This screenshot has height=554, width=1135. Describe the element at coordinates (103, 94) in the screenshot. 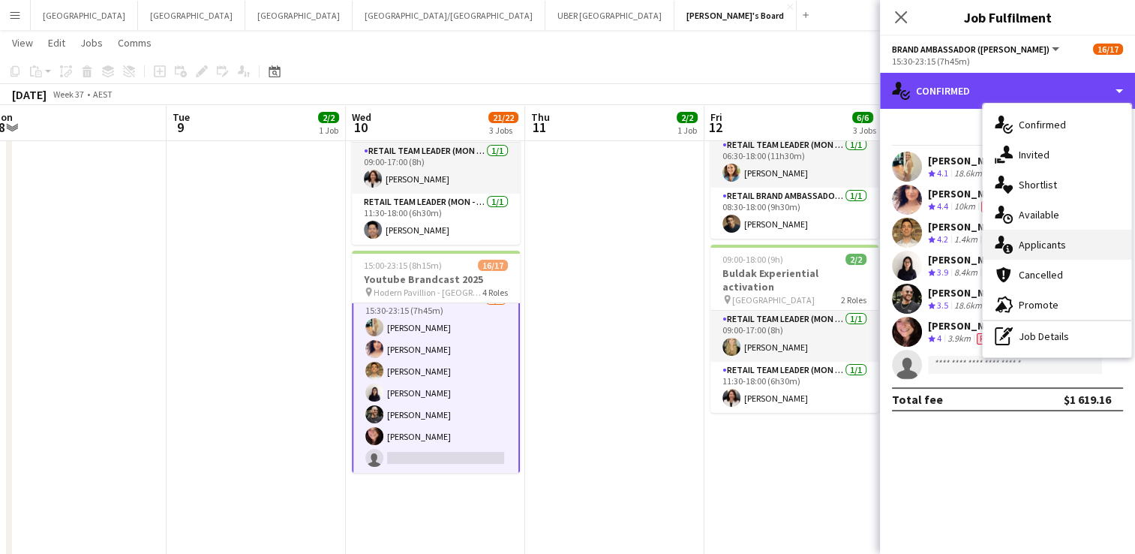

I see `div: AEST` at that location.